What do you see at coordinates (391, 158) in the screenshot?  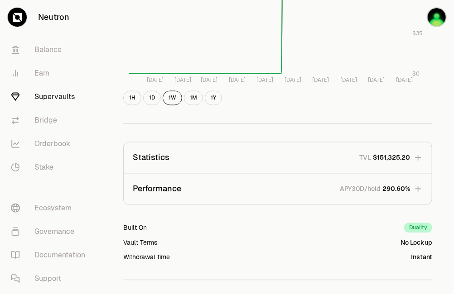 I see `span: $151,325.20` at bounding box center [391, 158].